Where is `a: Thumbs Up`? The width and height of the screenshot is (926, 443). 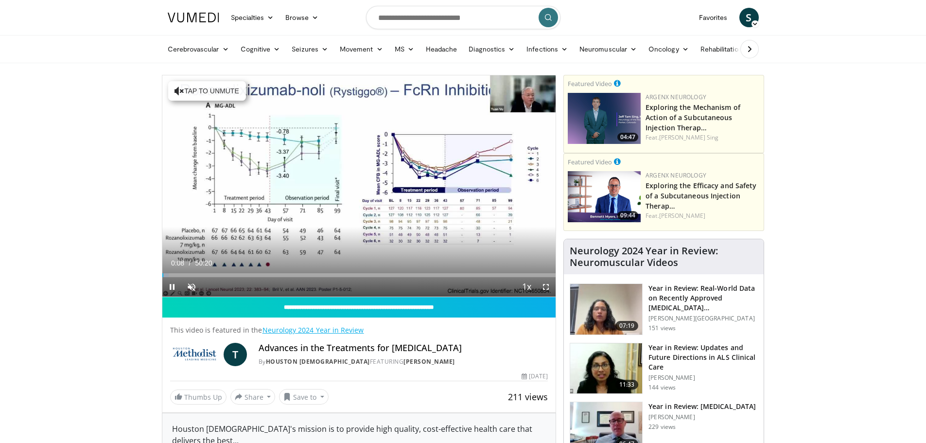 a: Thumbs Up is located at coordinates (198, 397).